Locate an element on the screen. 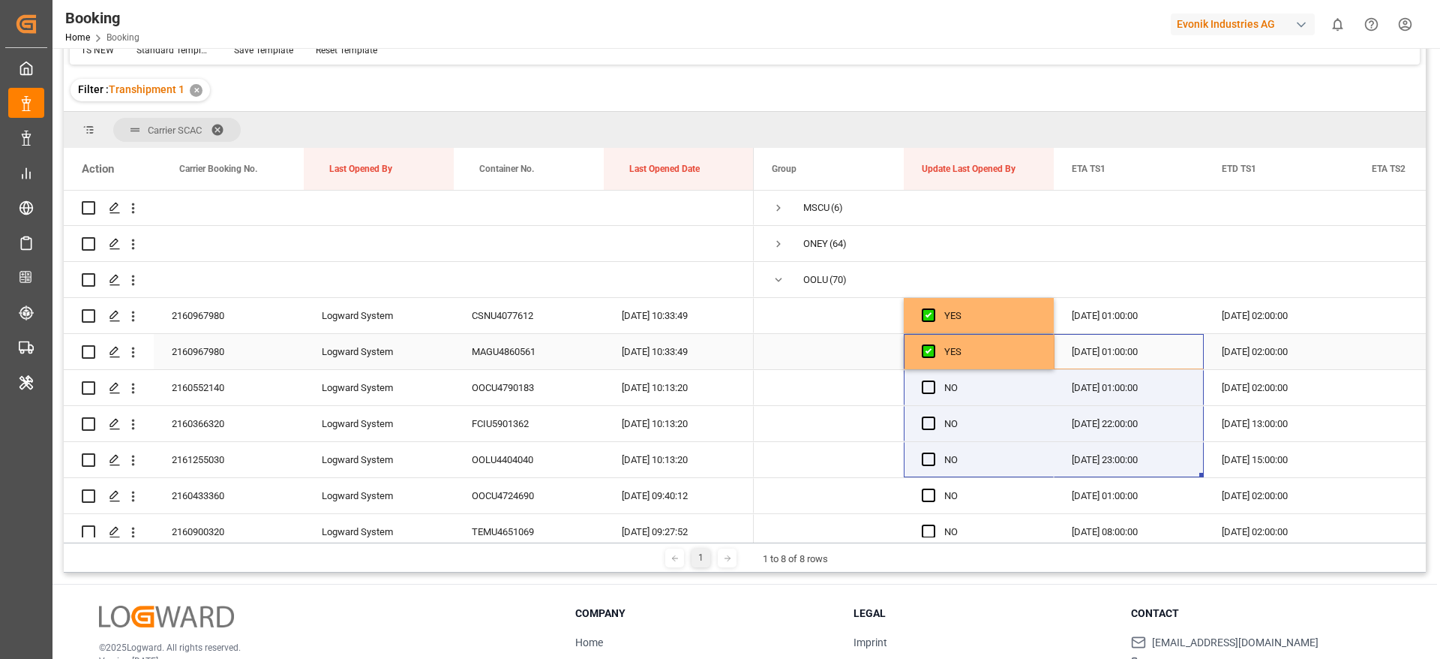 Image resolution: width=1440 pixels, height=659 pixels. span: (6) is located at coordinates (837, 208).